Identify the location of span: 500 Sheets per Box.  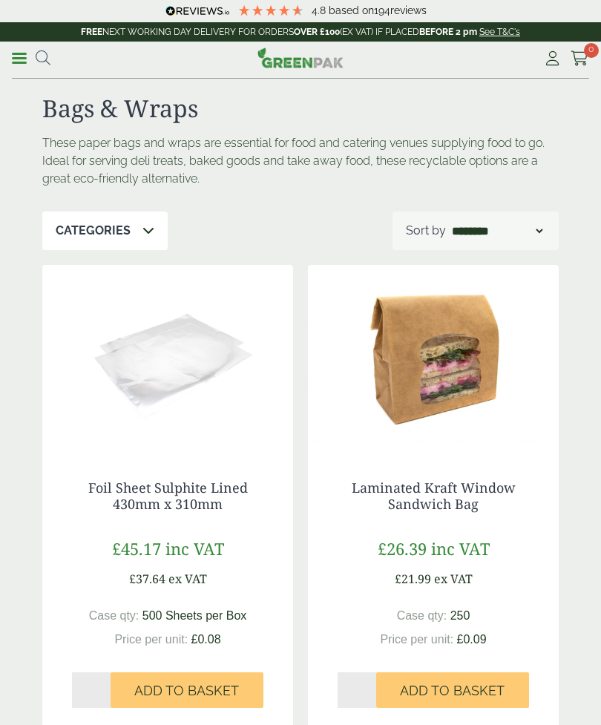
(195, 616).